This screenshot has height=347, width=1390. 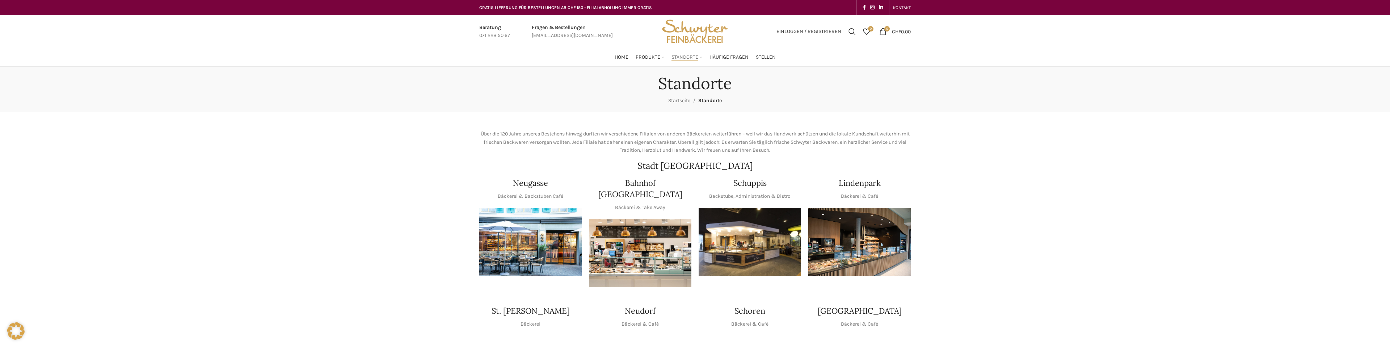 What do you see at coordinates (867, 31) in the screenshot?
I see `a: 0` at bounding box center [867, 31].